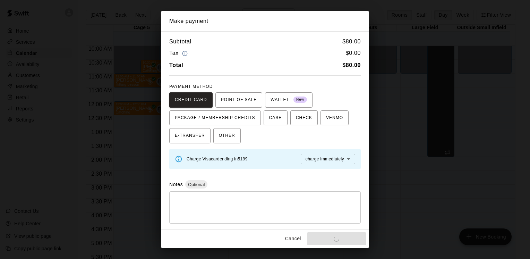 The image size is (530, 259). Describe the element at coordinates (325, 159) in the screenshot. I see `span: charge immediately` at that location.